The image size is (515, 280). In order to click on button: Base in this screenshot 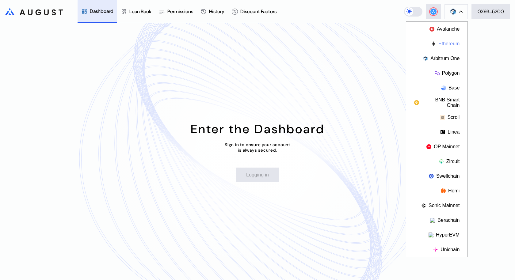, I will do `click(436, 88)`.